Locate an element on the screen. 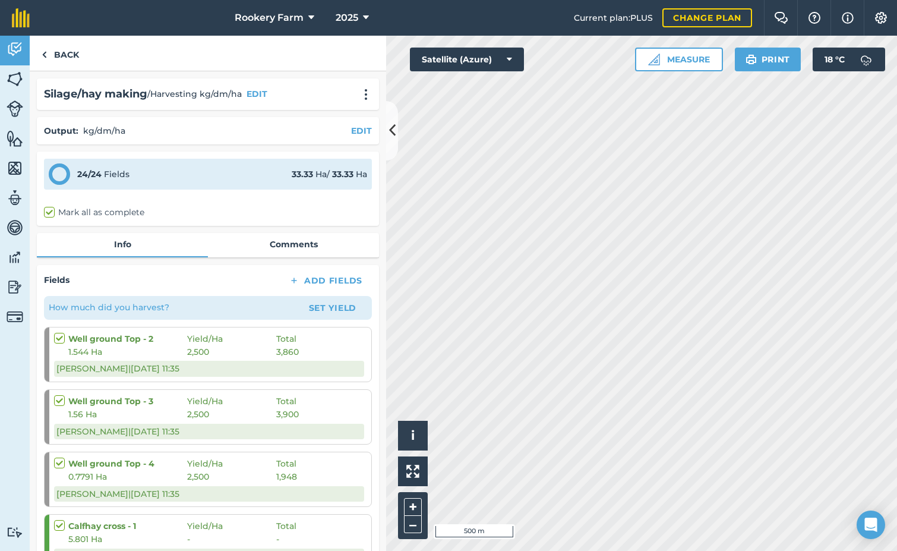 This screenshot has height=551, width=897. span: 5.801 Ha is located at coordinates (128, 539).